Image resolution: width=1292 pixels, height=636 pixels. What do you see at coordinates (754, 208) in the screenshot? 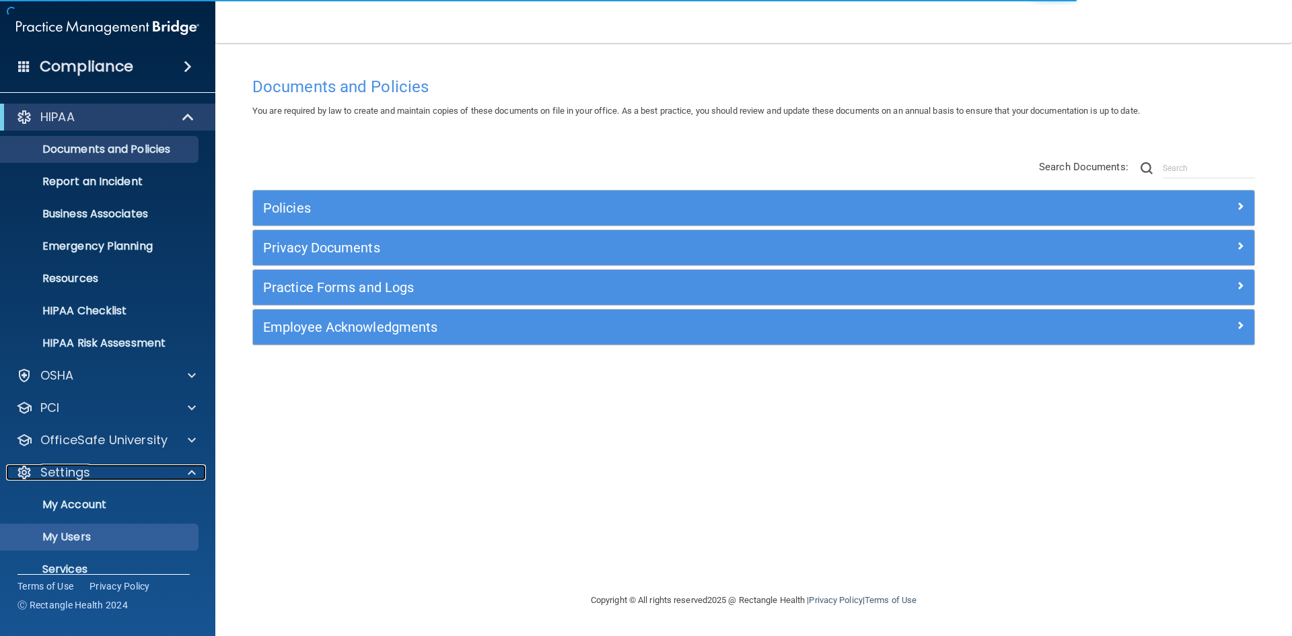
I see `a: Policies` at bounding box center [754, 208].